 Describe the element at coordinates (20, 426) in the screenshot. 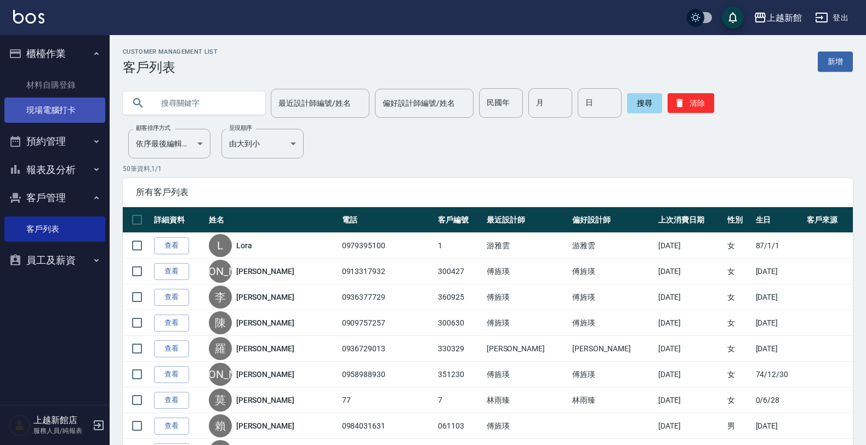

I see `img: Person` at that location.